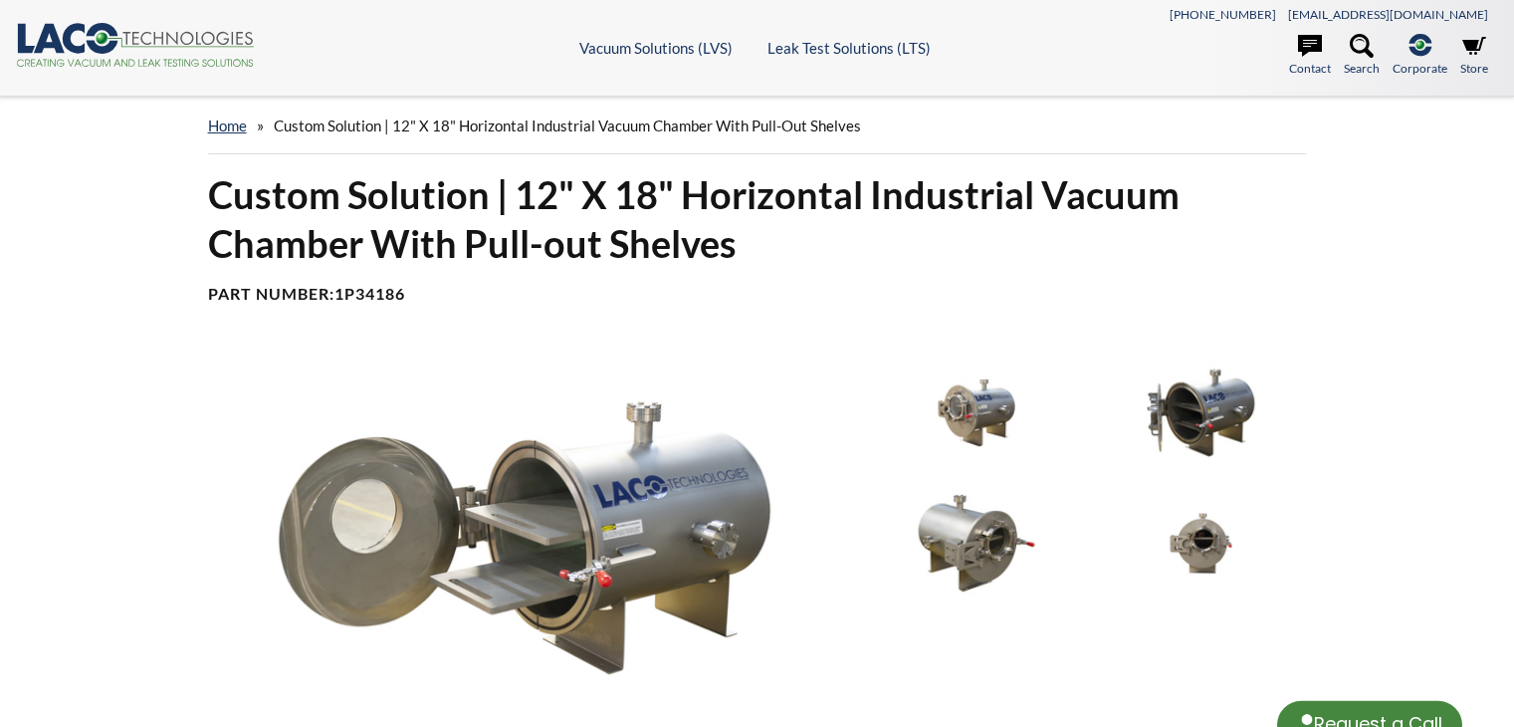 This screenshot has width=1514, height=727. What do you see at coordinates (227, 125) in the screenshot?
I see `a: home` at bounding box center [227, 125].